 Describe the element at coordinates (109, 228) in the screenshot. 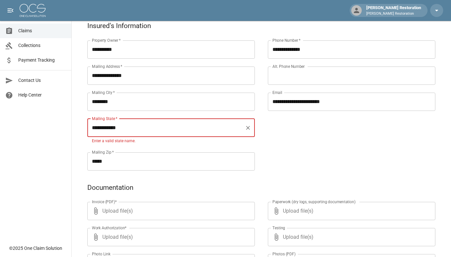

I see `label: Work Authorization*` at that location.